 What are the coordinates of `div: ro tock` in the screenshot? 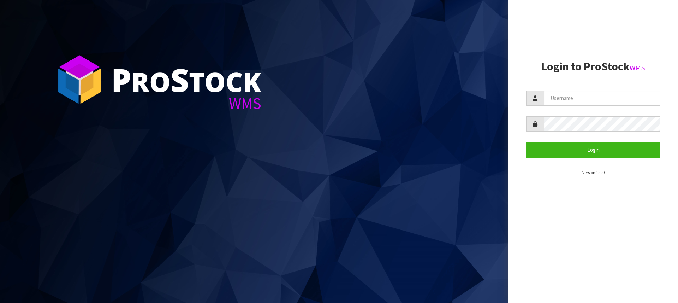 It's located at (186, 80).